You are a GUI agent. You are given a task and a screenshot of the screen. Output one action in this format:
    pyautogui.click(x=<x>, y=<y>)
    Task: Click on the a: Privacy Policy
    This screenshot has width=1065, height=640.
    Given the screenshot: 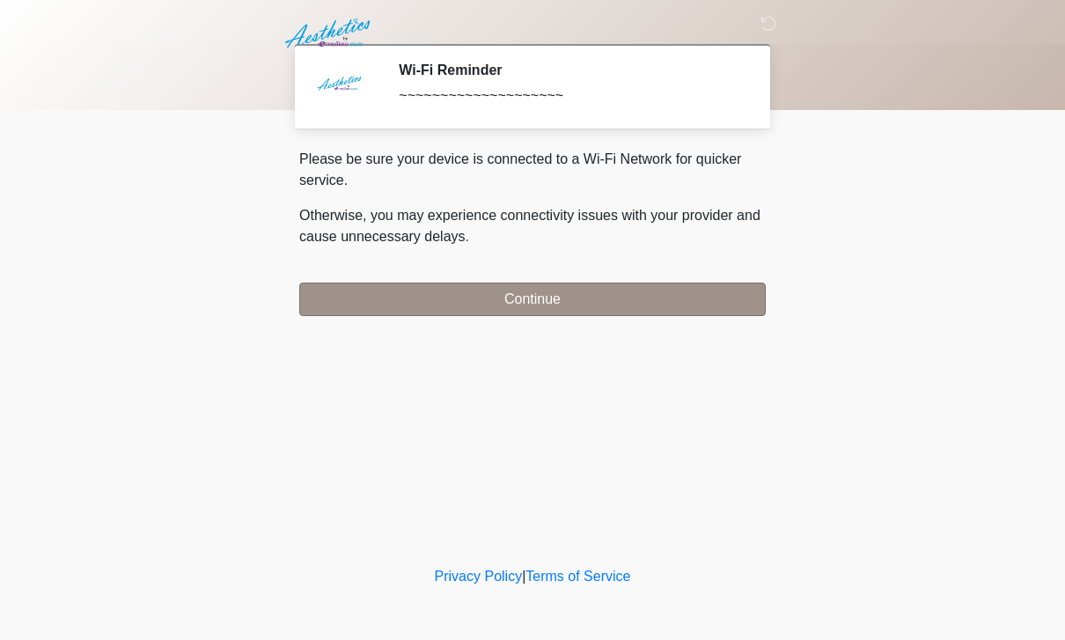 What is the action you would take?
    pyautogui.click(x=479, y=576)
    